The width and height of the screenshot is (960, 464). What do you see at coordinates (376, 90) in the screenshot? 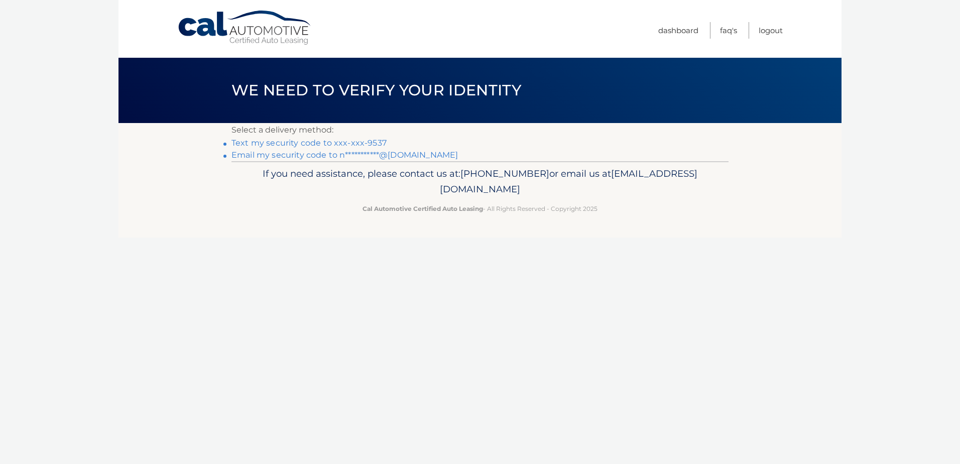
I see `span: We need to verify your identity` at bounding box center [376, 90].